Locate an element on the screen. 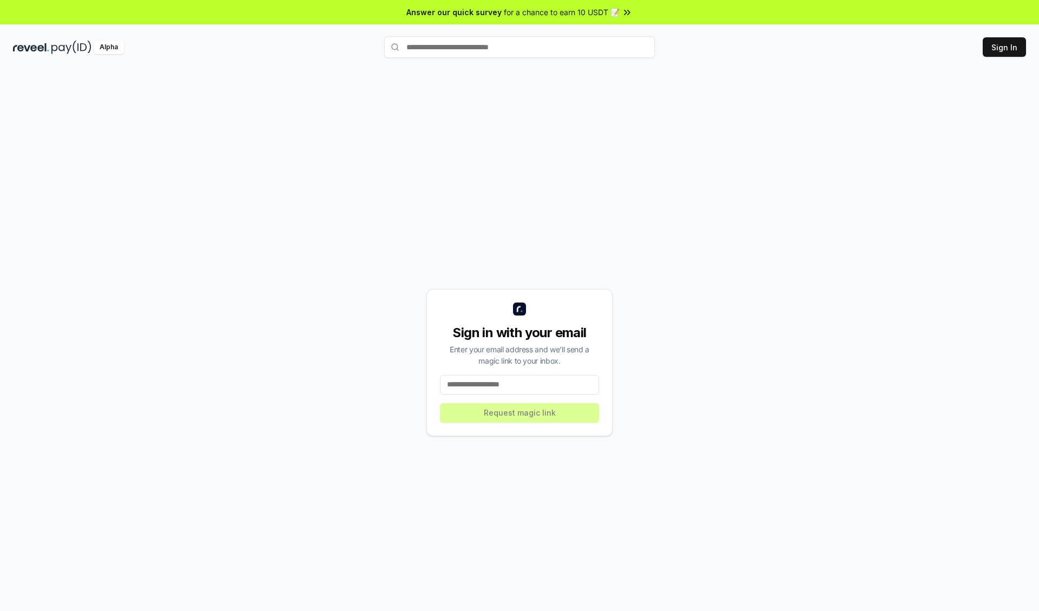 The image size is (1039, 611). img: logo_small is located at coordinates (519, 309).